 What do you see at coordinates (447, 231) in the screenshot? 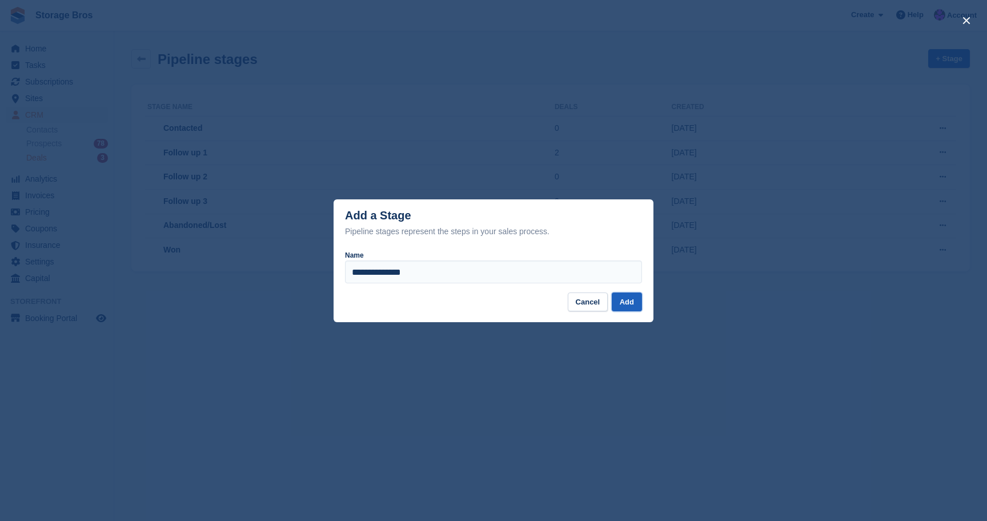
I see `div: Pipeline stages represent the steps in your sales process.` at bounding box center [447, 231].